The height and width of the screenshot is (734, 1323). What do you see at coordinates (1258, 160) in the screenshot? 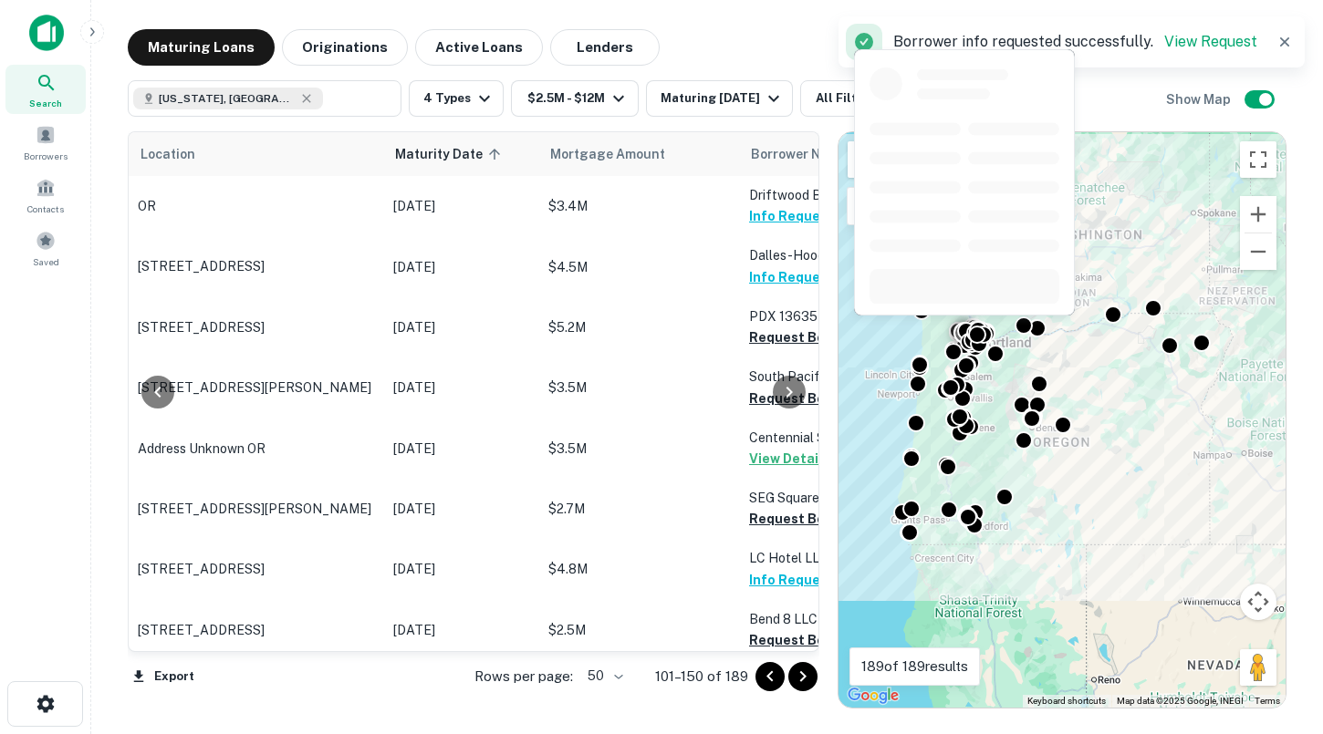
I see `button: Toggle fullscreen view` at bounding box center [1258, 160].